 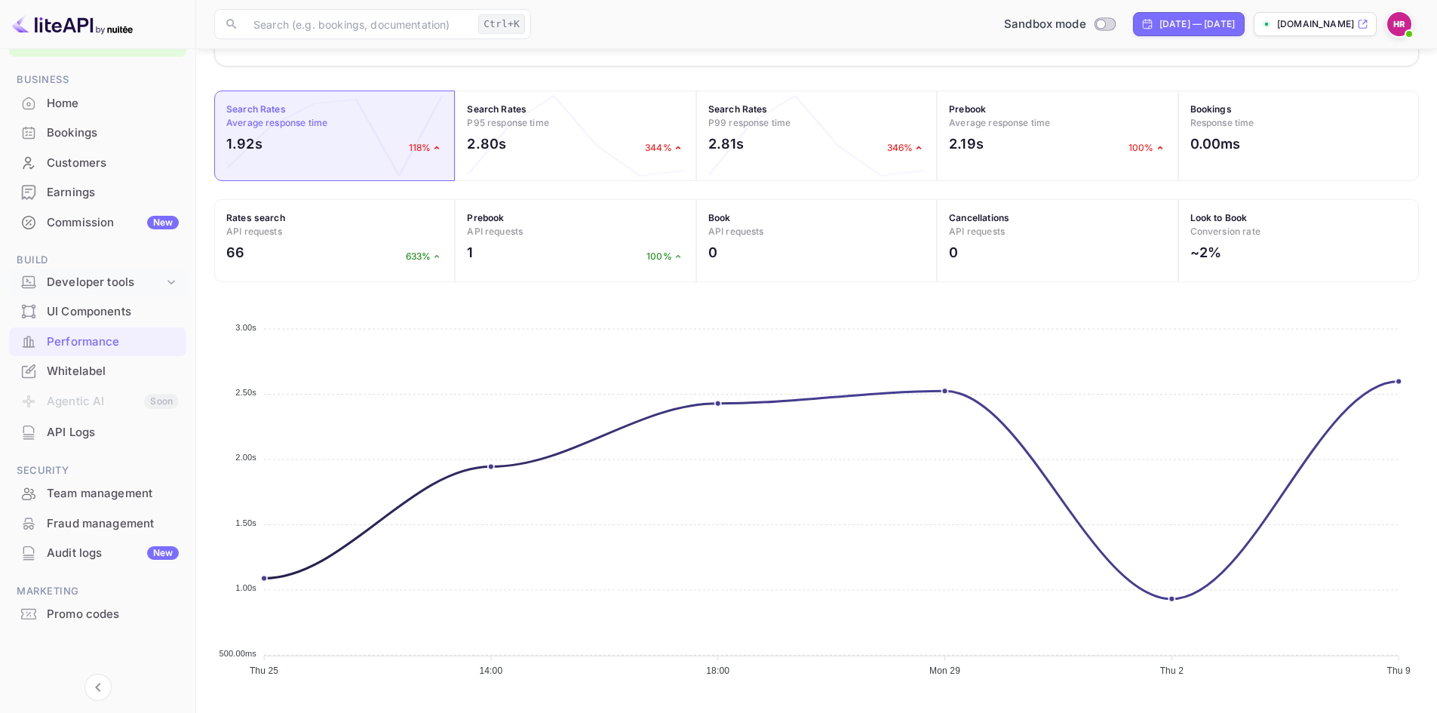 What do you see at coordinates (97, 523) in the screenshot?
I see `a: Fraud management` at bounding box center [97, 523].